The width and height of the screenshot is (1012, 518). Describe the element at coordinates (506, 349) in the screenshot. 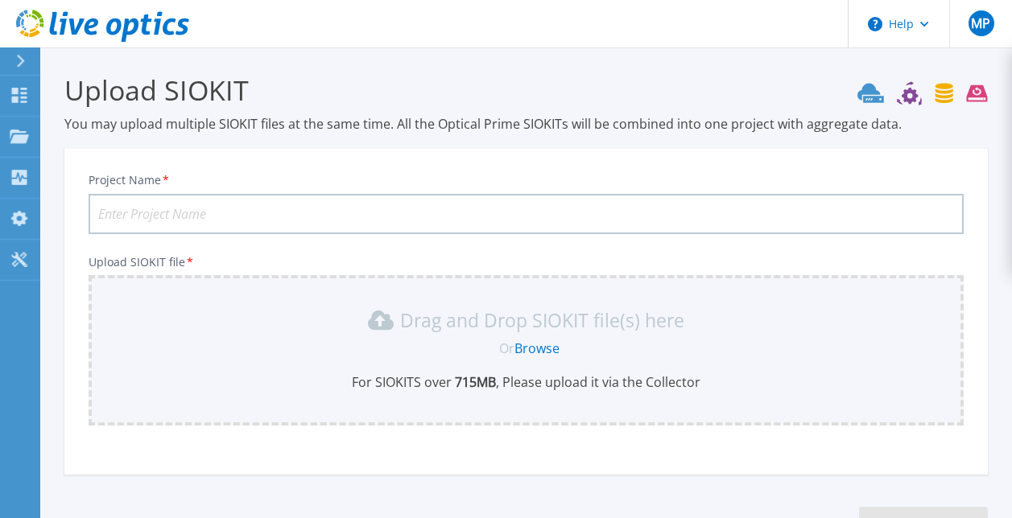

I see `span: Or` at that location.